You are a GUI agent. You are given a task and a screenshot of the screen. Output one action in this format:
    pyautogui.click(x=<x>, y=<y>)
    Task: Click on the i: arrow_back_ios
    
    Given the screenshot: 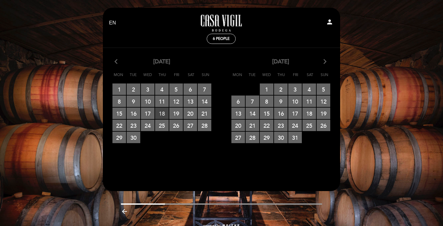 What is the action you would take?
    pyautogui.click(x=117, y=62)
    